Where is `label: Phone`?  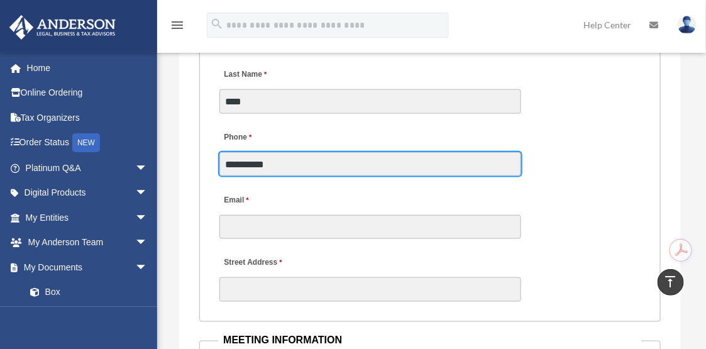
label: Phone is located at coordinates (237, 138).